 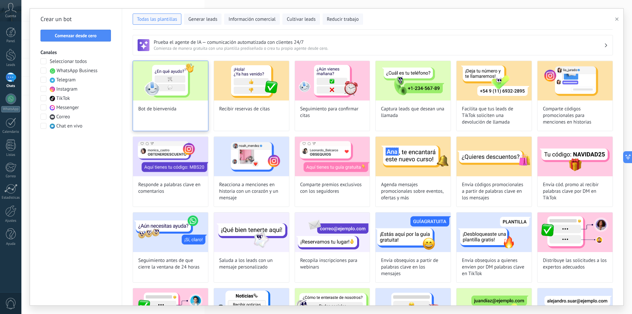 I want to click on span: Envía cód. promo al recibir palabras clave por DM en TikTok, so click(x=575, y=191).